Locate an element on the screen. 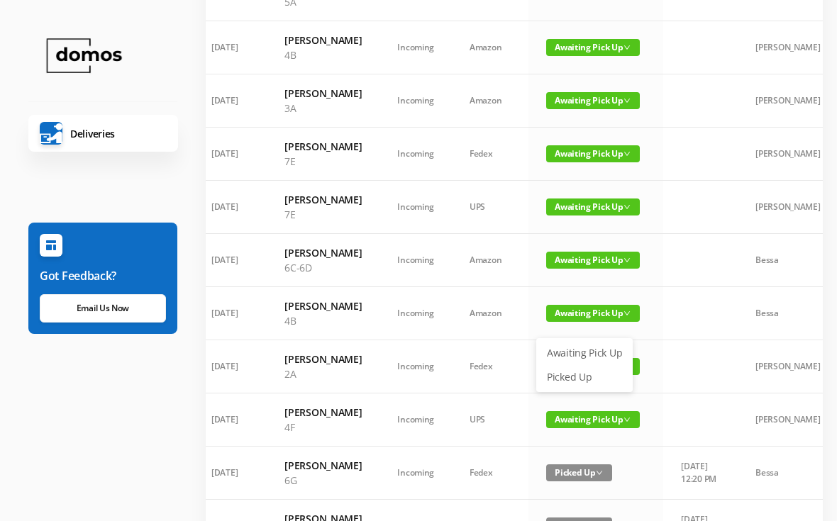 The height and width of the screenshot is (521, 837). h6: Got Feedback? is located at coordinates (103, 276).